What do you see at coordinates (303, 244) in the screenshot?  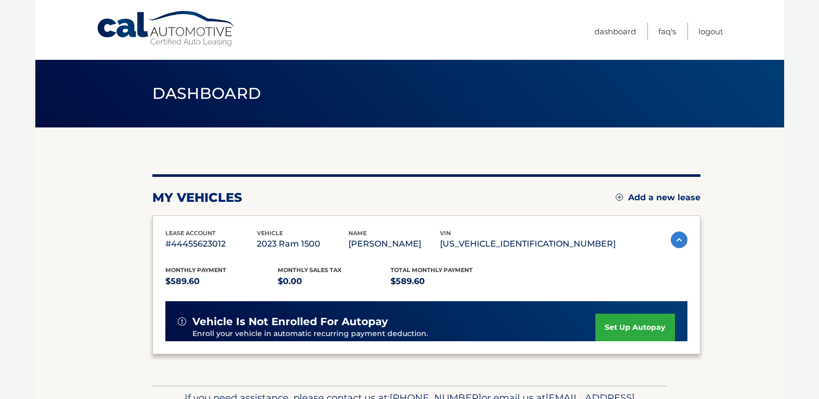 I see `p: 2023 Ram 1500` at bounding box center [303, 244].